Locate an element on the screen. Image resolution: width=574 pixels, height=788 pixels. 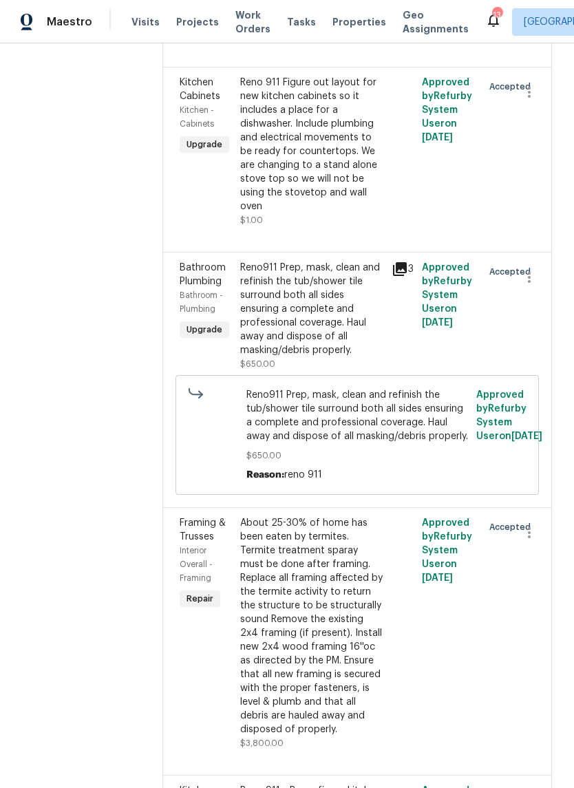
span: Bathroom - Plumbing is located at coordinates (201, 302).